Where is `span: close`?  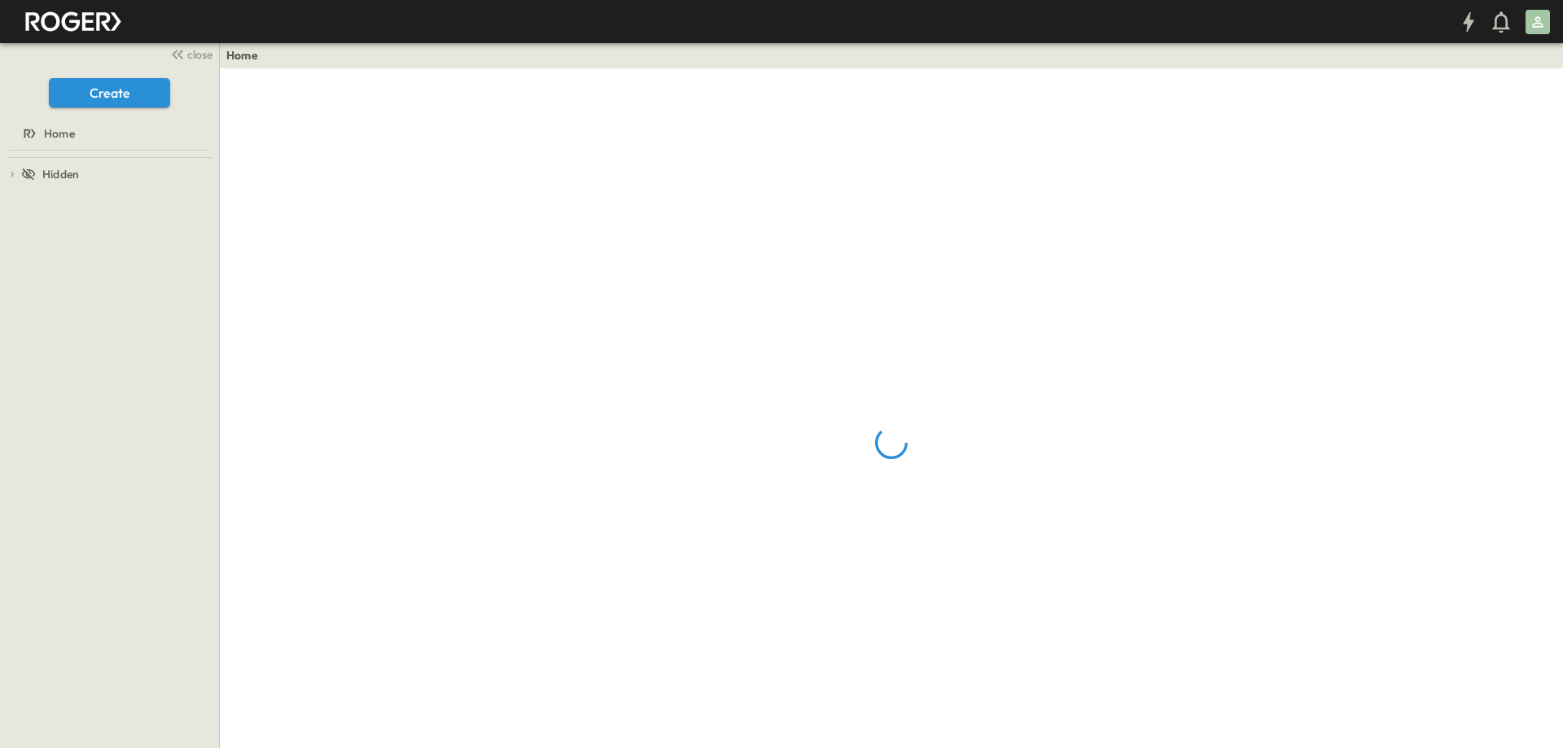
span: close is located at coordinates (199, 55).